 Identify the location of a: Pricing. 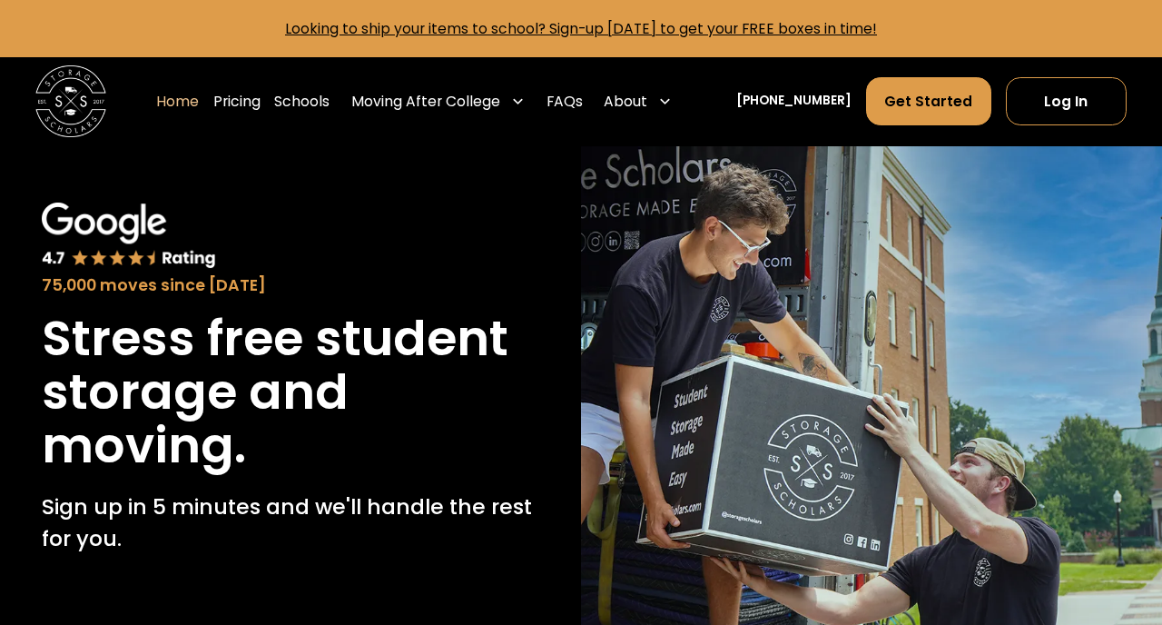
(237, 101).